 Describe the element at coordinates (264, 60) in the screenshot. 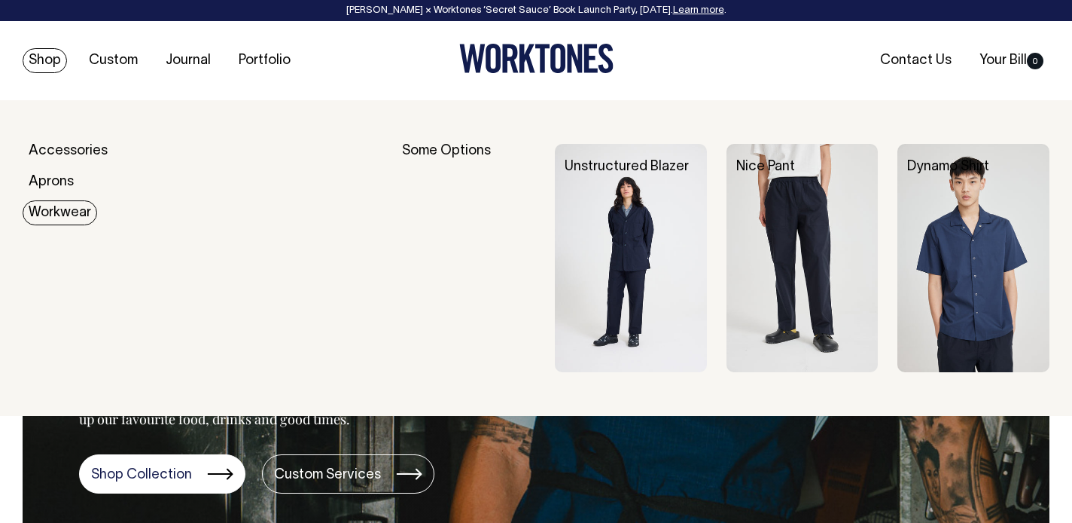

I see `a: Portfolio` at that location.